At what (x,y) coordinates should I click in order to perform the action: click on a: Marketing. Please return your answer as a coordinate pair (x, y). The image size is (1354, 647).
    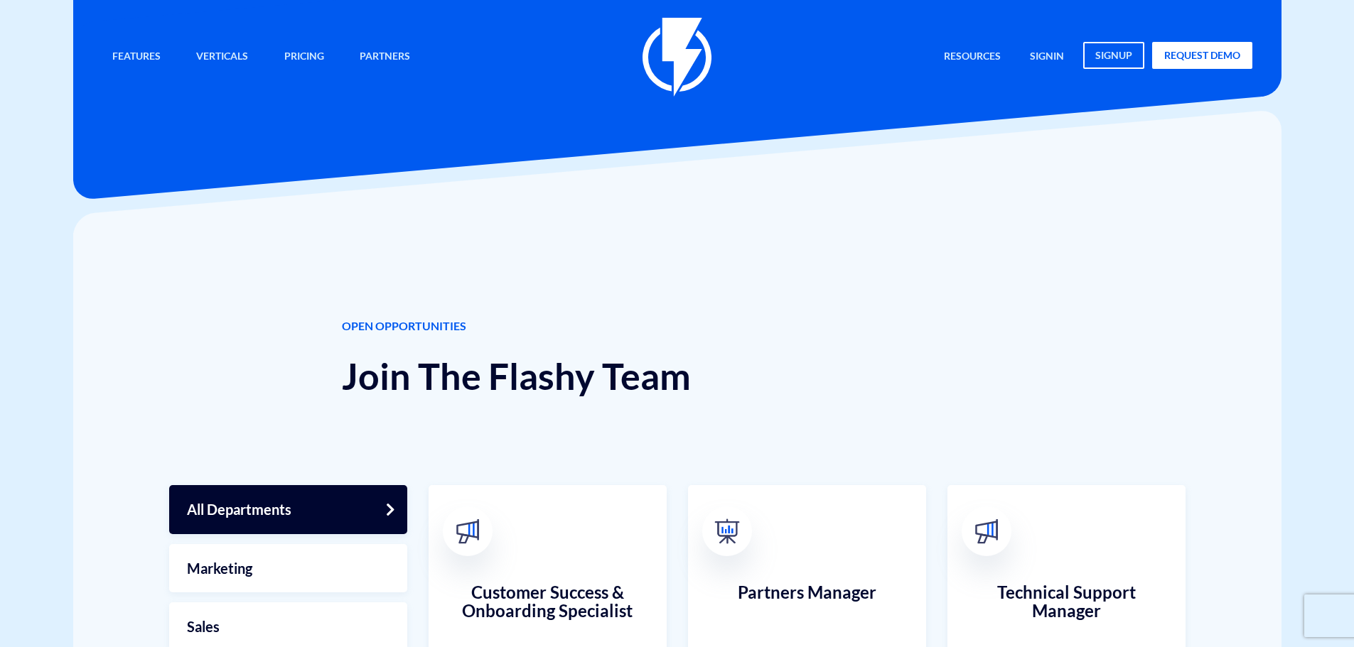
    Looking at the image, I should click on (288, 569).